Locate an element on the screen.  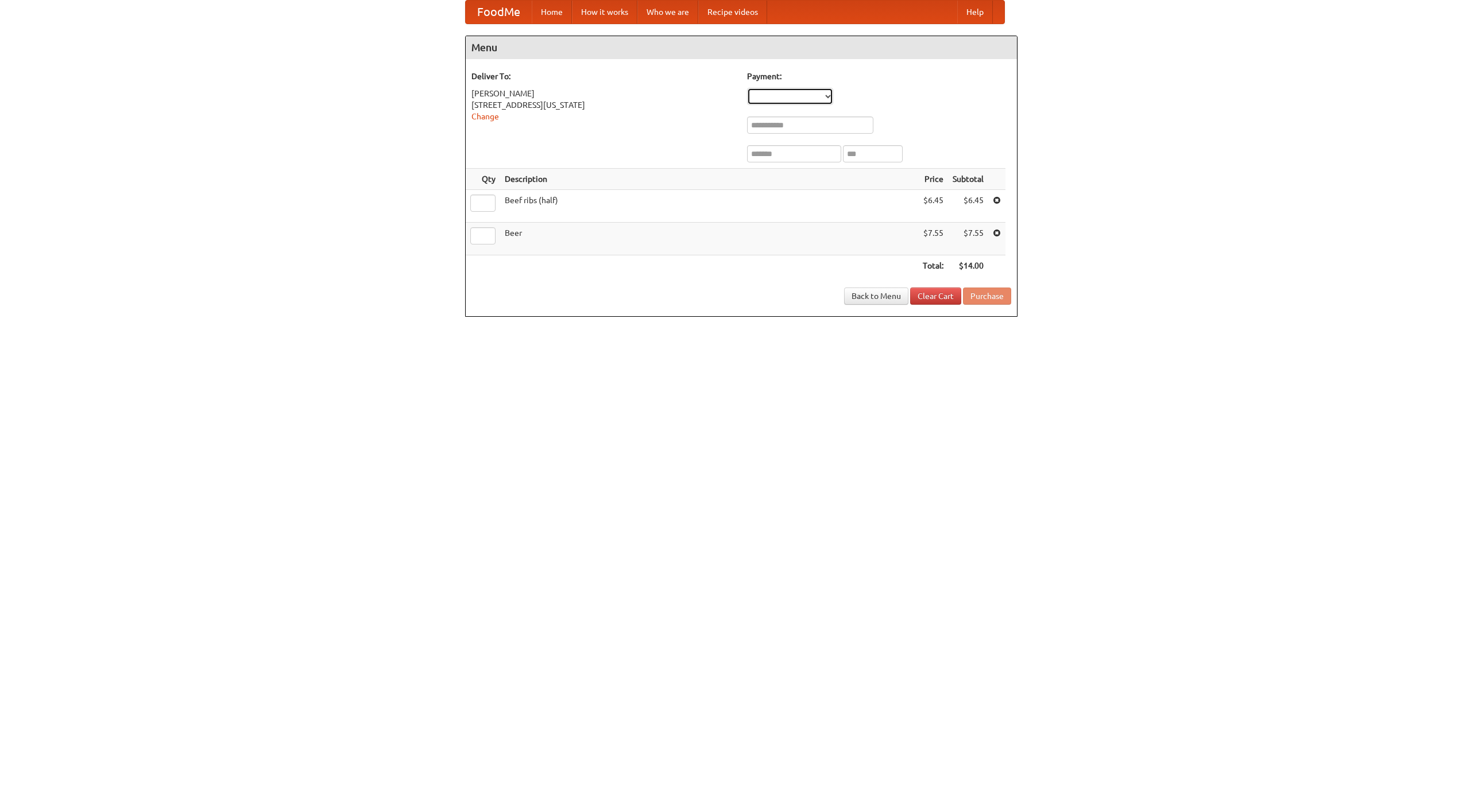
td: Beer is located at coordinates (709, 239).